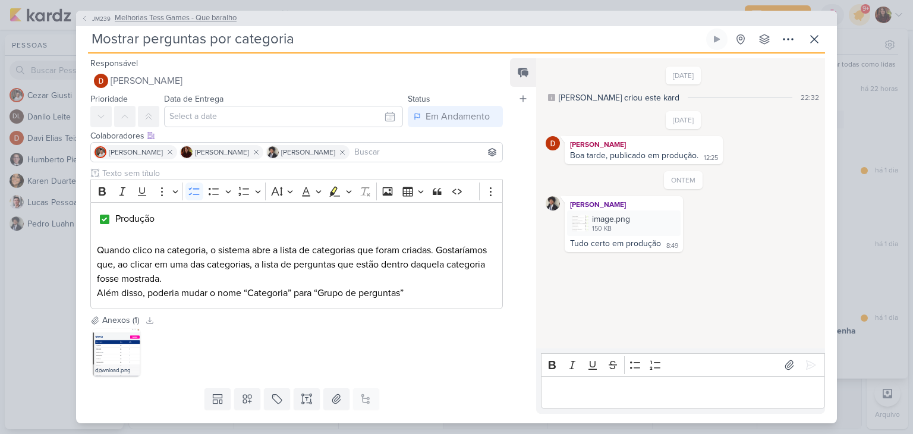  Describe the element at coordinates (455, 116) in the screenshot. I see `button: Em Andamento` at that location.